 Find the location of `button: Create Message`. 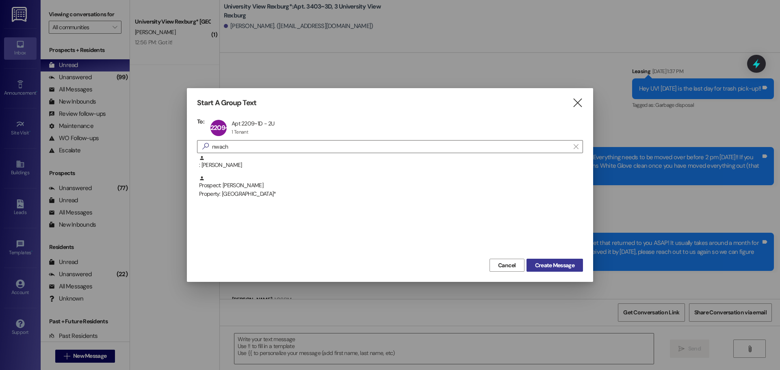

button: Create Message is located at coordinates (555, 265).